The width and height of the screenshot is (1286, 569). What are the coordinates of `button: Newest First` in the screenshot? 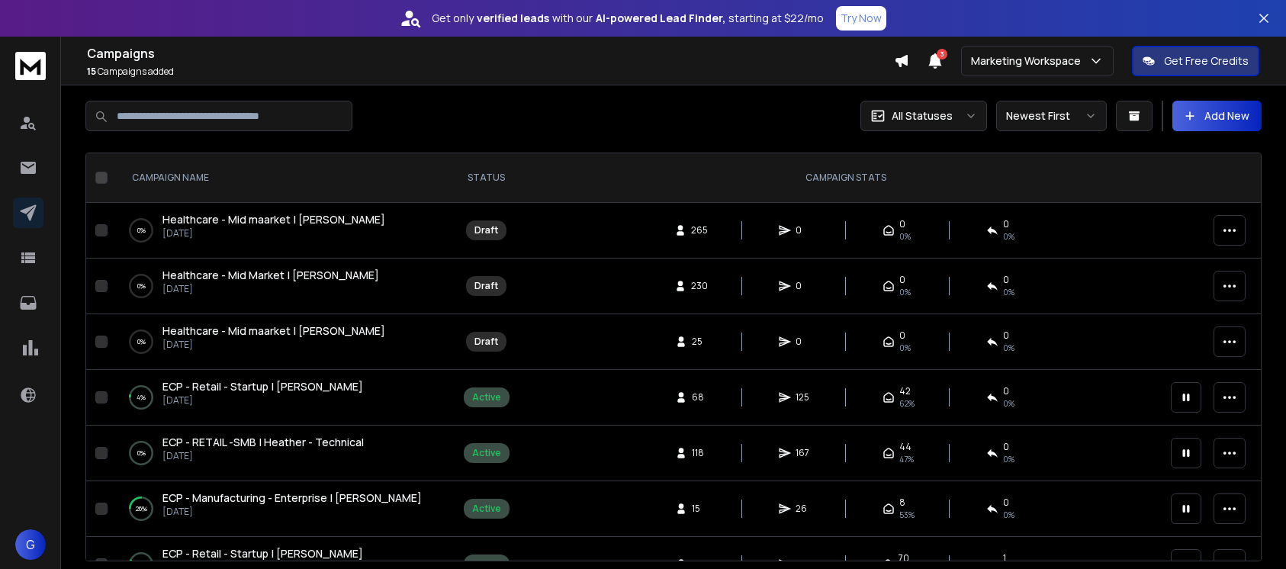 It's located at (1051, 116).